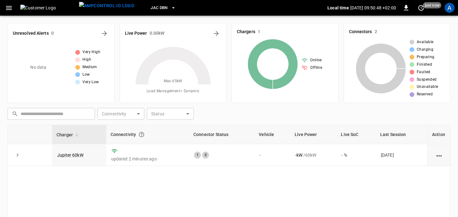  Describe the element at coordinates (173, 91) in the screenshot. I see `span: Load Management = Dynamic` at that location.